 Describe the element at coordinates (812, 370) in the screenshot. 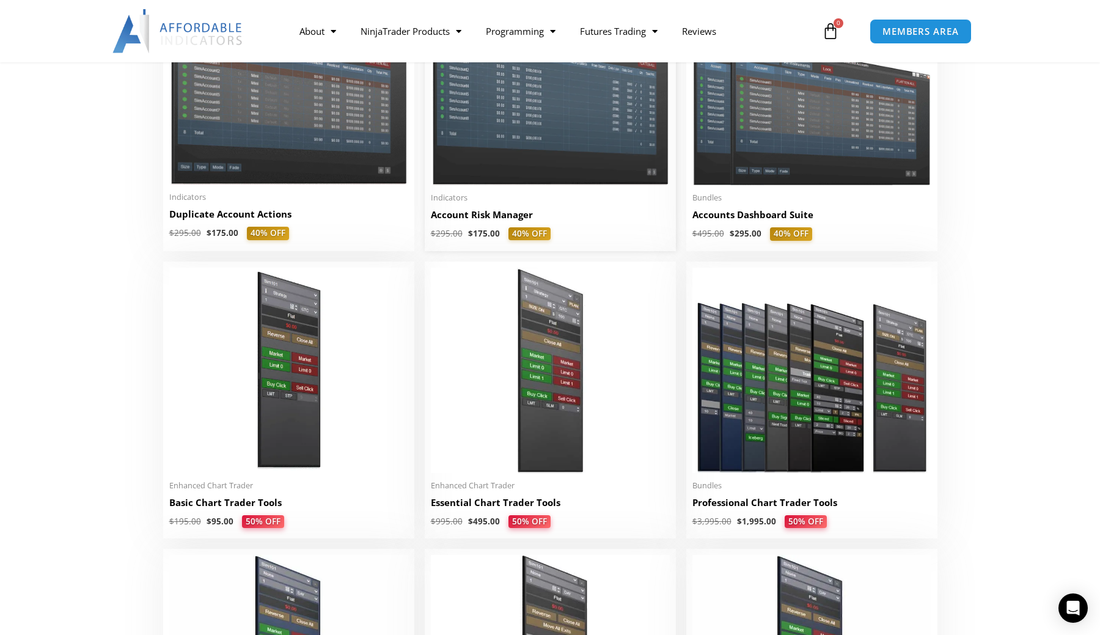

I see `img: ProfessionalToolsBundlePage` at that location.